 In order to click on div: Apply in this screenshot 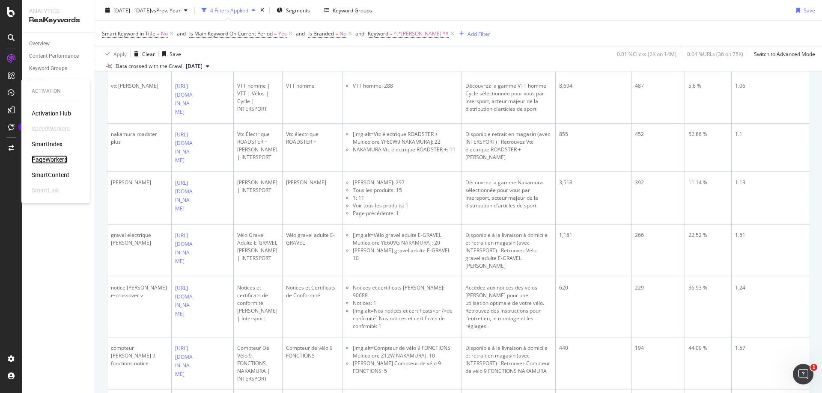, I will do `click(120, 53)`.